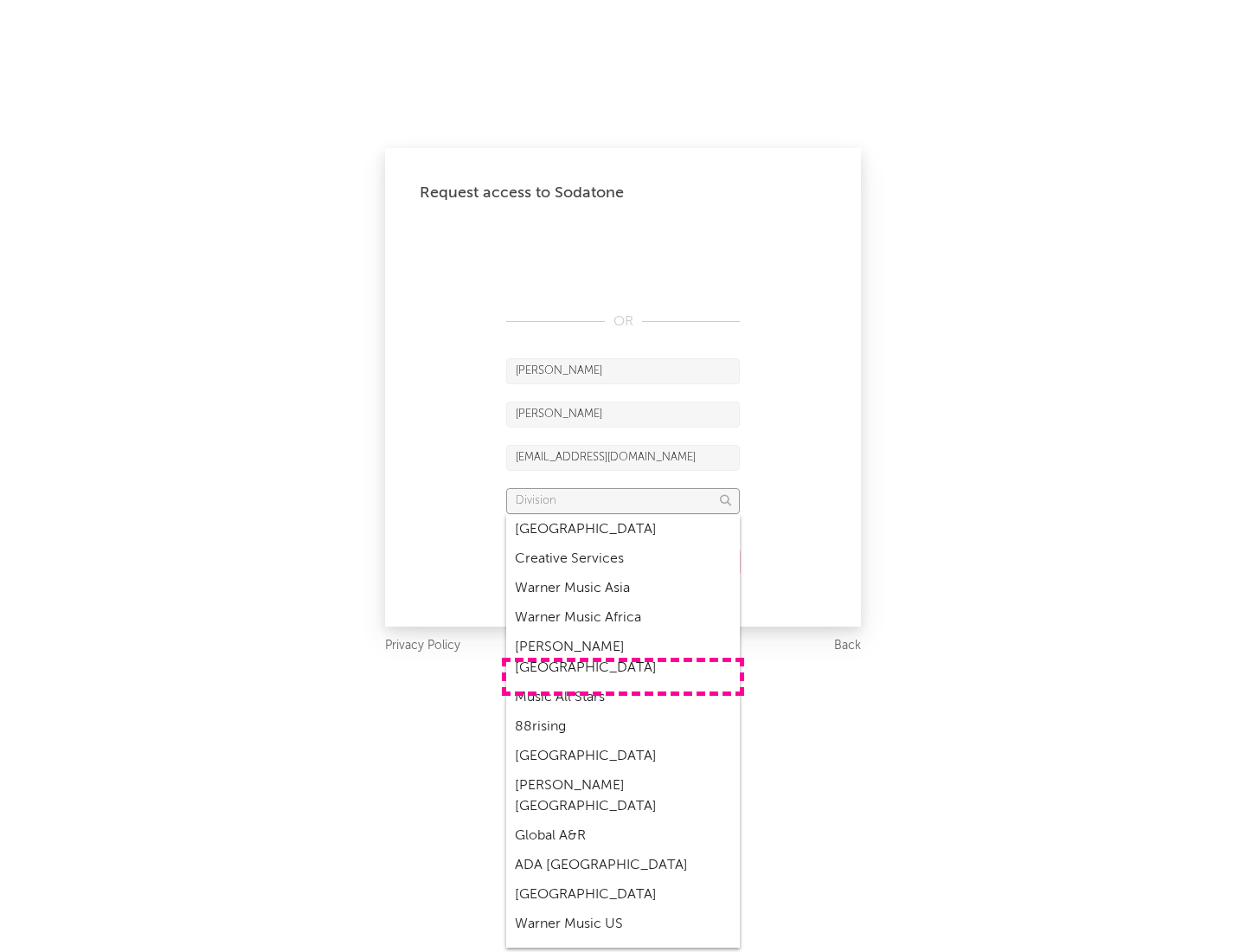 The width and height of the screenshot is (1246, 952). I want to click on a: Back, so click(847, 646).